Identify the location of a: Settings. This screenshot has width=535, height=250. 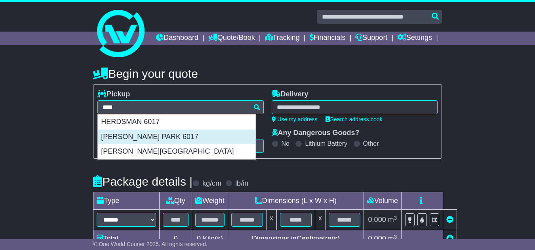
(414, 38).